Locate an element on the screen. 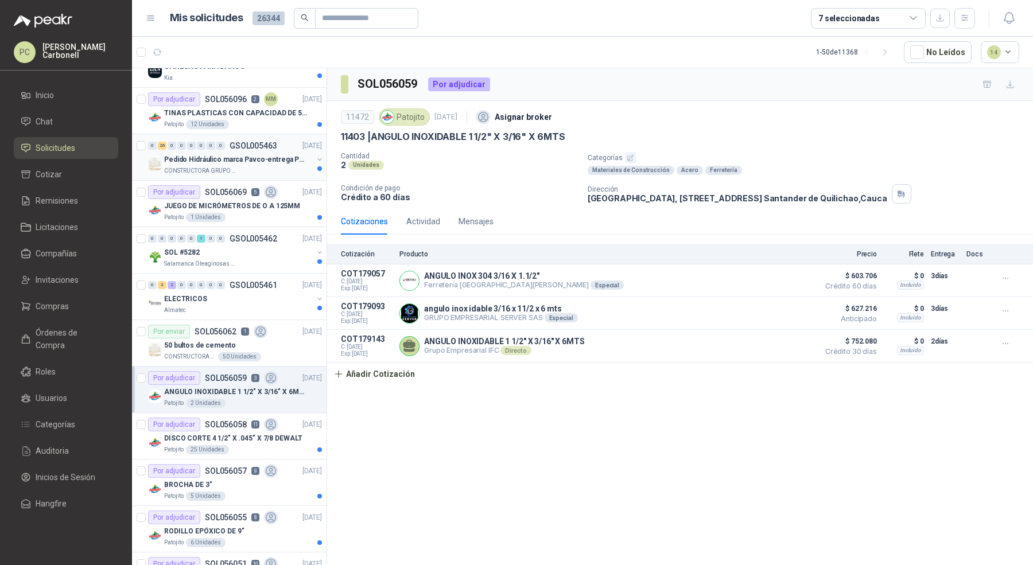 This screenshot has height=565, width=1033. p: Crédito a 60 días is located at coordinates (460, 197).